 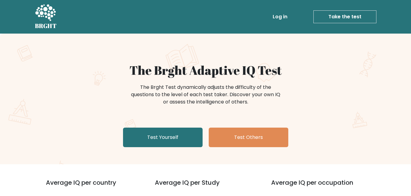 What do you see at coordinates (89, 187) in the screenshot?
I see `h3: Average IQ per country` at bounding box center [89, 187].